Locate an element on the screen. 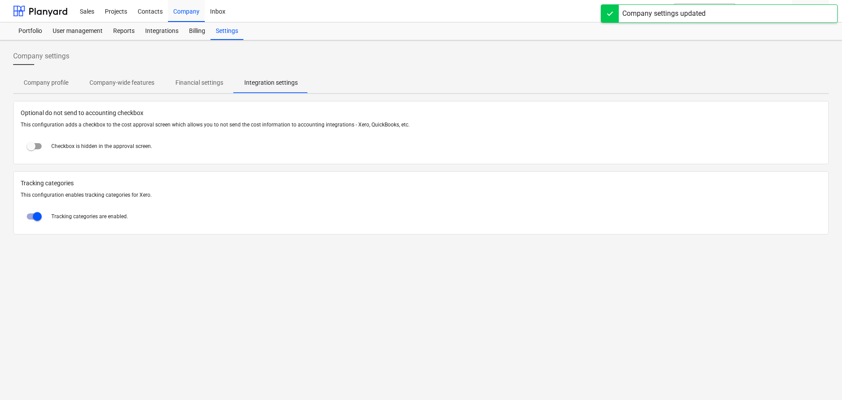  p: Integration settings is located at coordinates (271, 82).